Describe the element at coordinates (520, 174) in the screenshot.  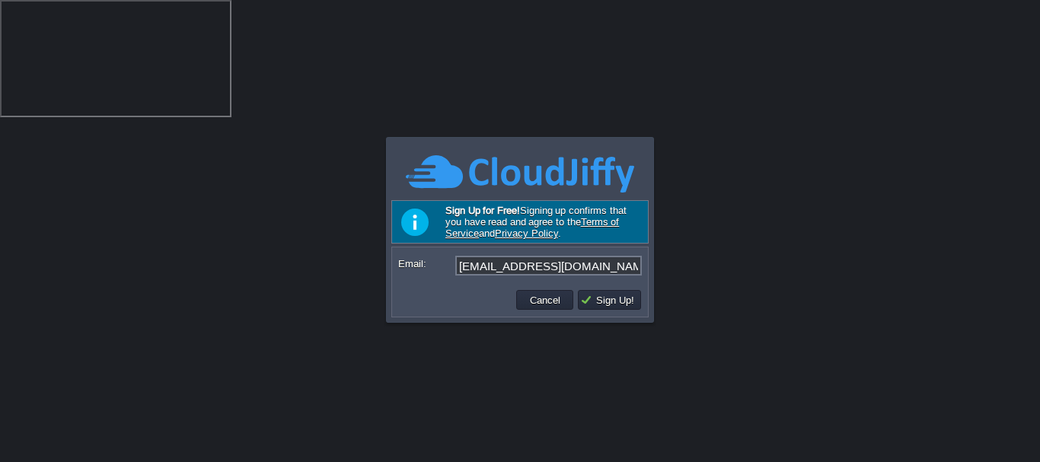
I see `img: CloudJiffy` at that location.